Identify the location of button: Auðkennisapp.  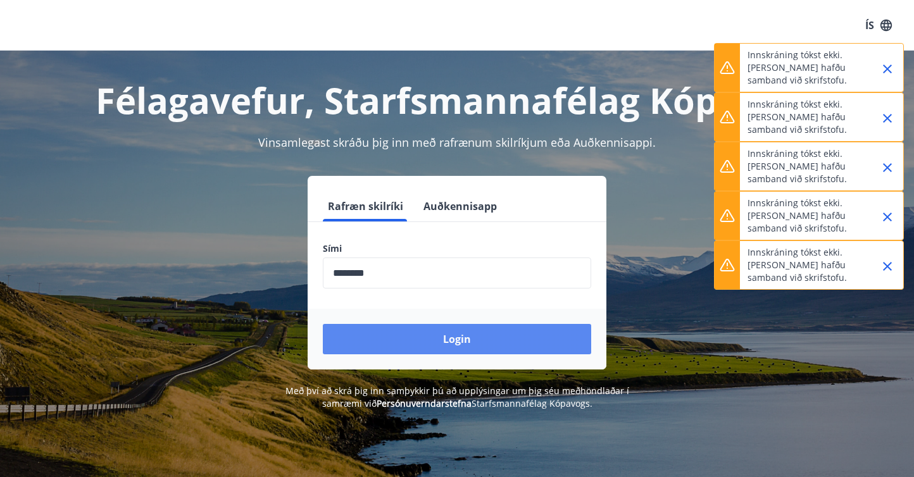
(460, 206).